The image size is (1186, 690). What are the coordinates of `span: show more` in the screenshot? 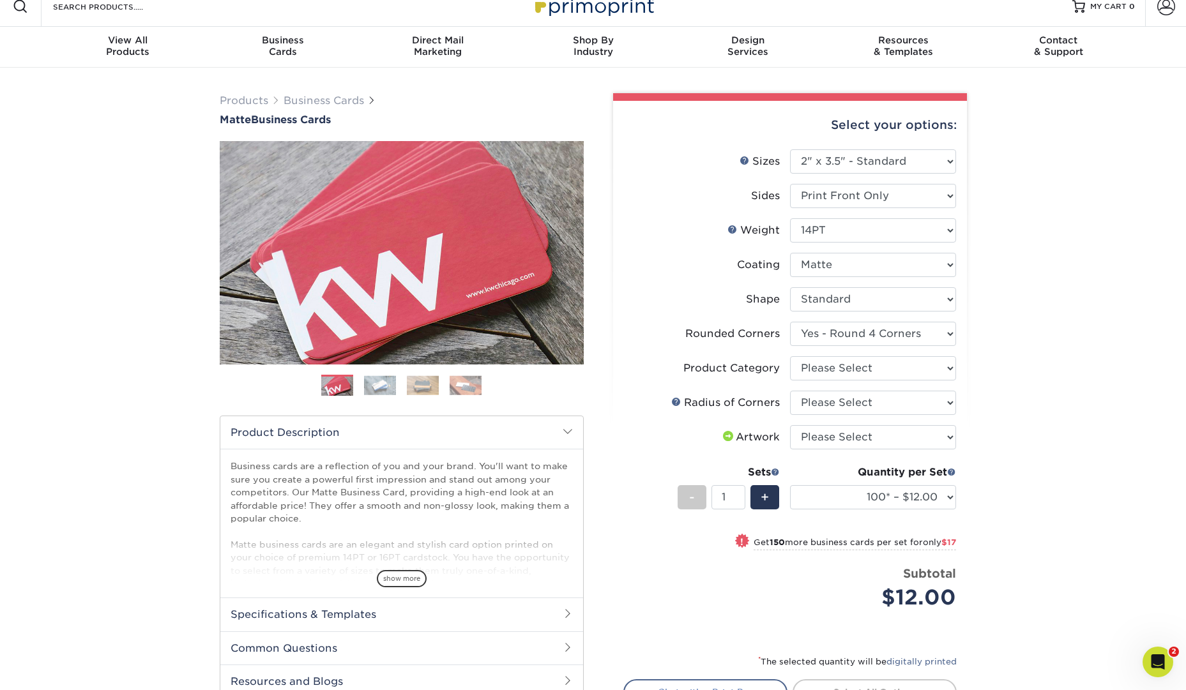 It's located at (402, 578).